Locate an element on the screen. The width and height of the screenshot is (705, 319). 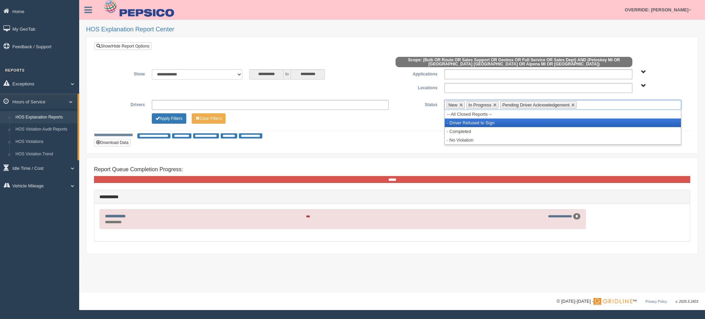
a: Privacy Policy is located at coordinates (656, 301).